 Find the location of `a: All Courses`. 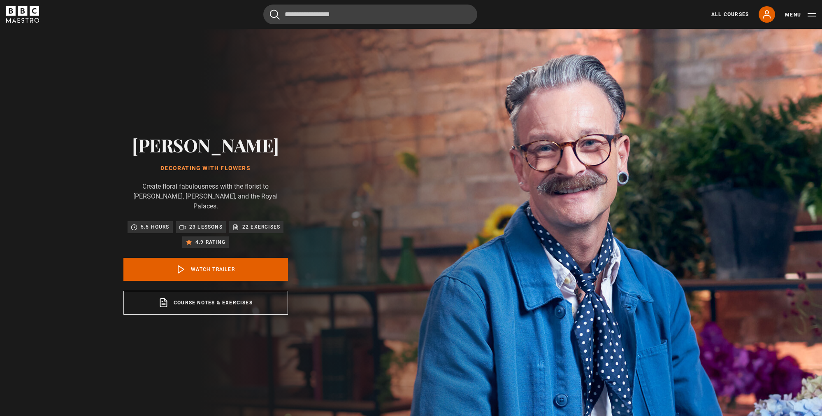

a: All Courses is located at coordinates (730, 14).